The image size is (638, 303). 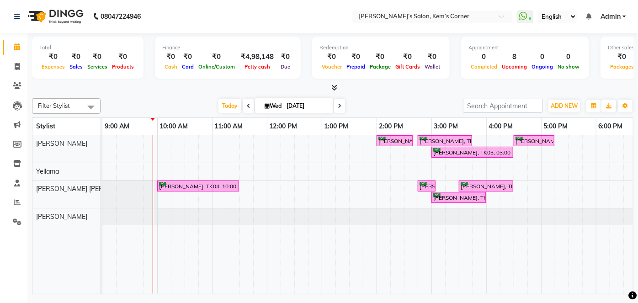 I want to click on a: 12:00 PM, so click(x=283, y=126).